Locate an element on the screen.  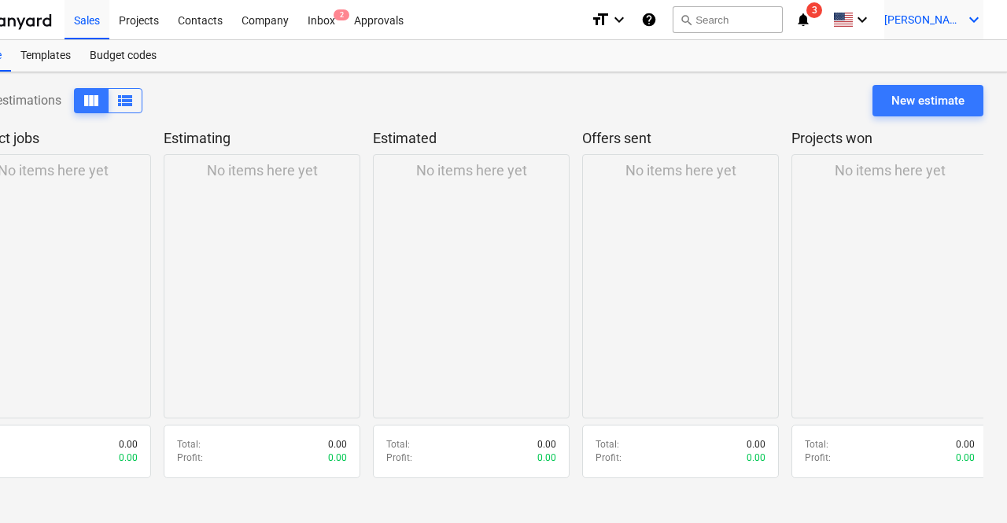
p: Estimating is located at coordinates (259, 139).